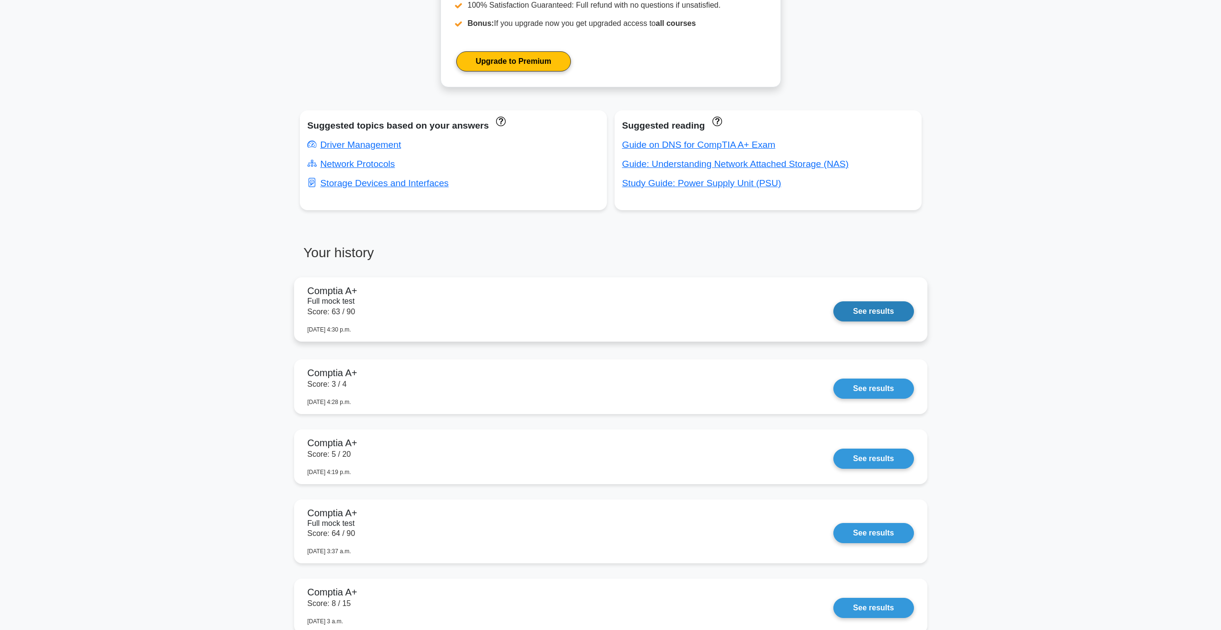 The image size is (1221, 630). Describe the element at coordinates (499, 120) in the screenshot. I see `a: These topics have been answered less than 50% correct. Topics disapear when you answer questions ...` at that location.